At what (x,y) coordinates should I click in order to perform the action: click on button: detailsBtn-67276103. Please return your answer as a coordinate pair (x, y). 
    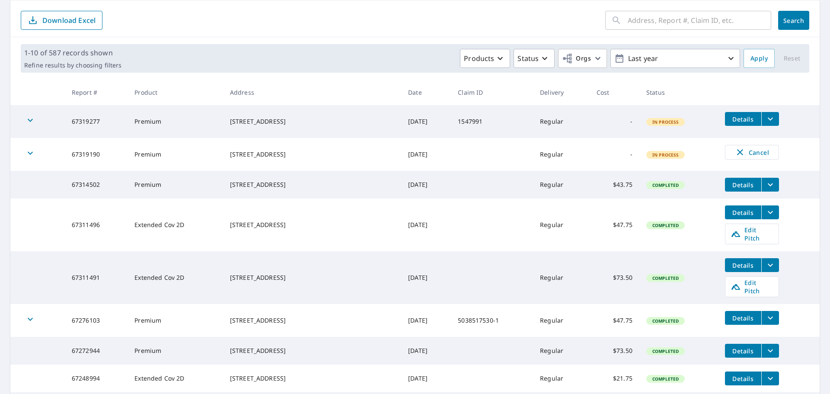
    Looking at the image, I should click on (743, 318).